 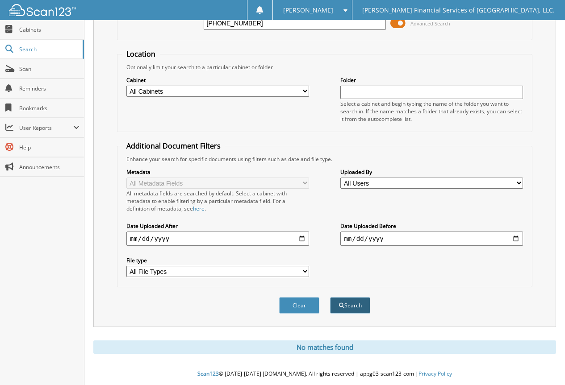 What do you see at coordinates (350, 306) in the screenshot?
I see `button: Search` at bounding box center [350, 306].